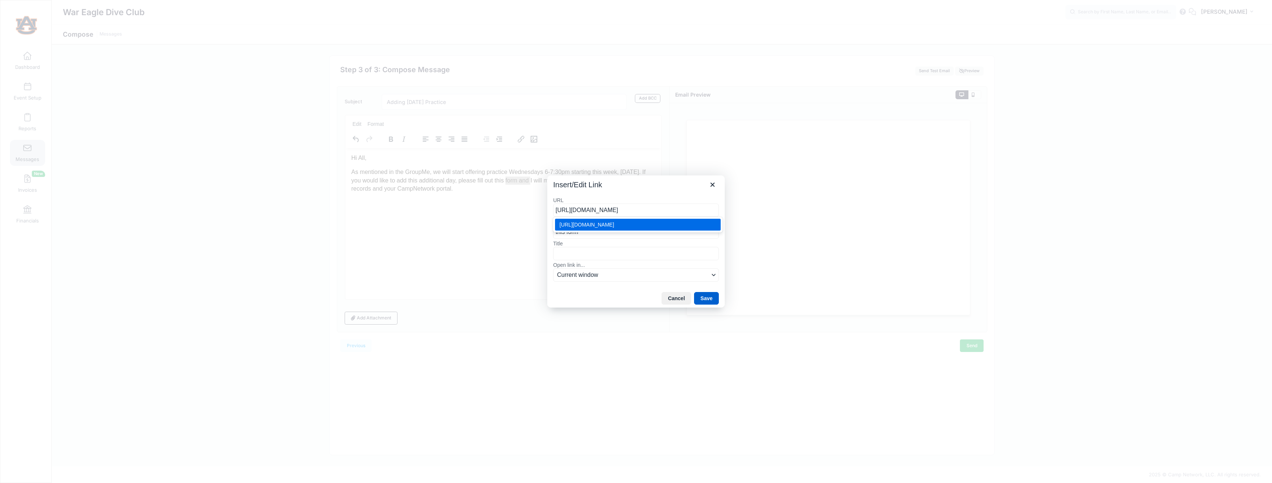  What do you see at coordinates (713, 185) in the screenshot?
I see `button: Close` at bounding box center [713, 185].